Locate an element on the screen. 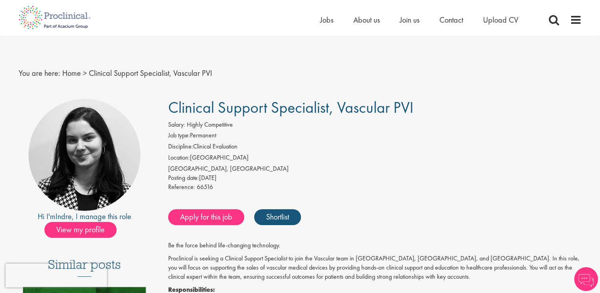 This screenshot has height=293, width=600. span: Upload CV is located at coordinates (500, 20).